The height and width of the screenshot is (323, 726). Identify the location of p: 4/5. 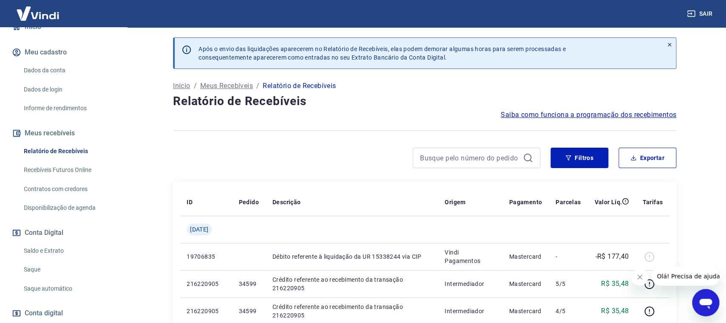
(568, 311).